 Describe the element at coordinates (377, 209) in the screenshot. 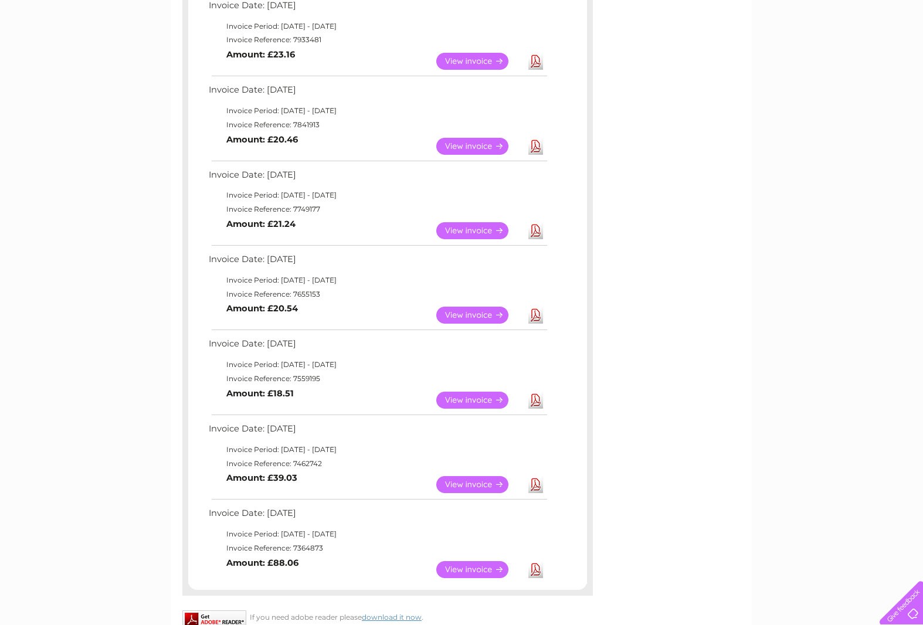

I see `td: Invoice Reference: 7749177` at that location.